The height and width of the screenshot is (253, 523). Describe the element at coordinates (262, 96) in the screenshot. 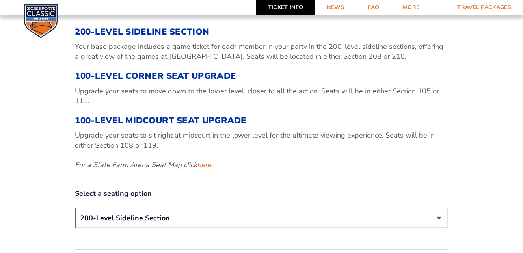

I see `p: Upgrade your seats to move down to the lower level, closer to all the action. Seats will be in ei...` at that location.